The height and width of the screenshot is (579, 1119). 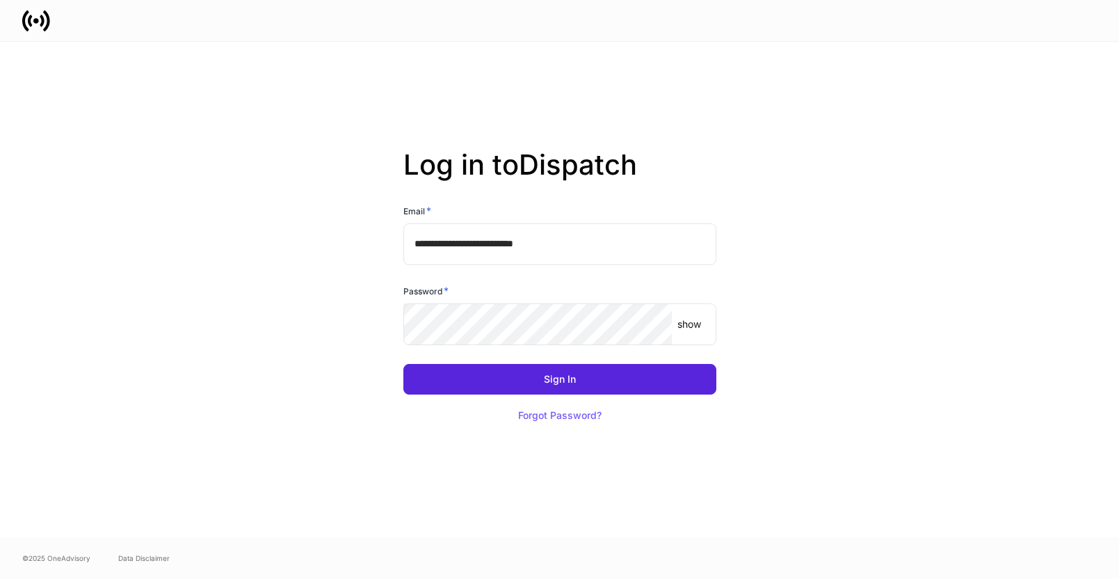 I want to click on h2: Log in to Dispatch, so click(x=560, y=176).